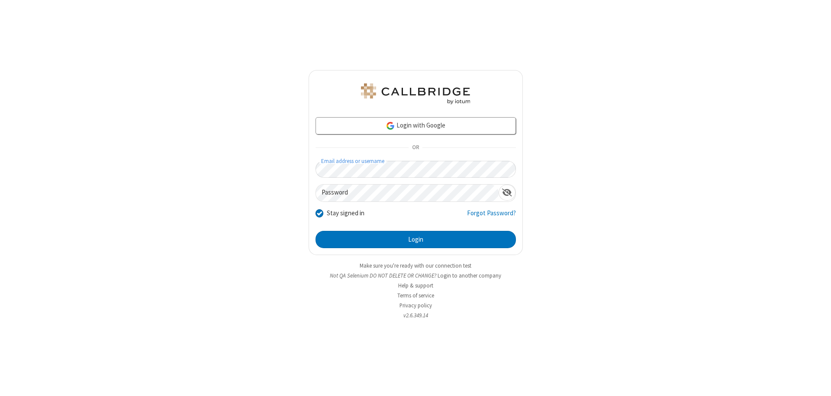 The height and width of the screenshot is (396, 831). I want to click on a: Terms of service, so click(415, 295).